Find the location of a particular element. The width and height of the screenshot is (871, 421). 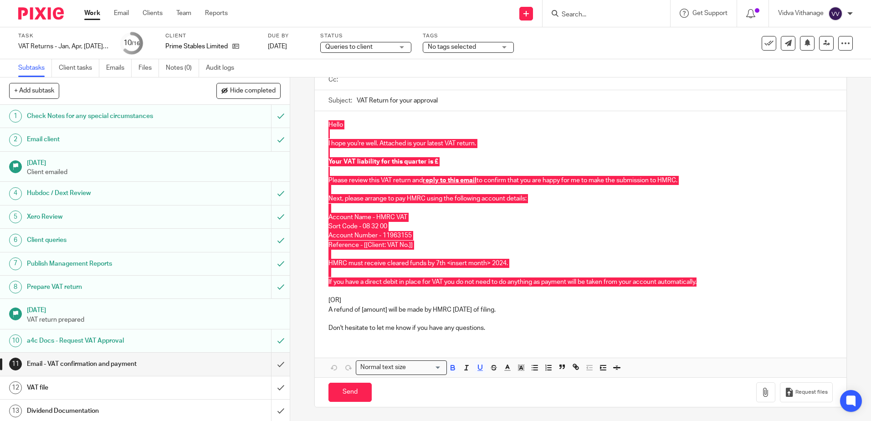

h1: a4c Docs - Request VAT Approval is located at coordinates (105, 341).